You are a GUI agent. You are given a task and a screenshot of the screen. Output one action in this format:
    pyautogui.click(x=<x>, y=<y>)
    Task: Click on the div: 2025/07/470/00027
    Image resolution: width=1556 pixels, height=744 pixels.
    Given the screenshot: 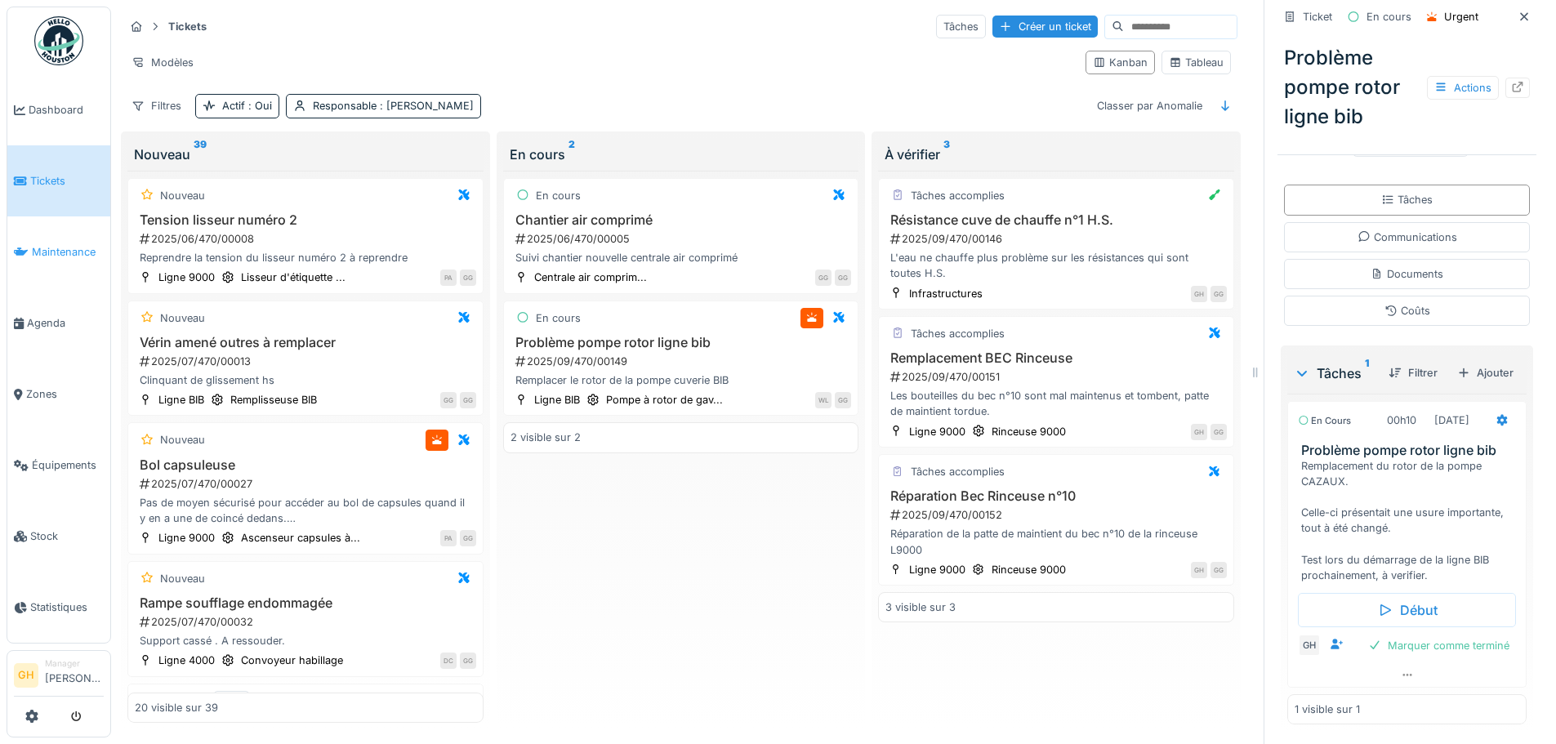 What is the action you would take?
    pyautogui.click(x=307, y=484)
    